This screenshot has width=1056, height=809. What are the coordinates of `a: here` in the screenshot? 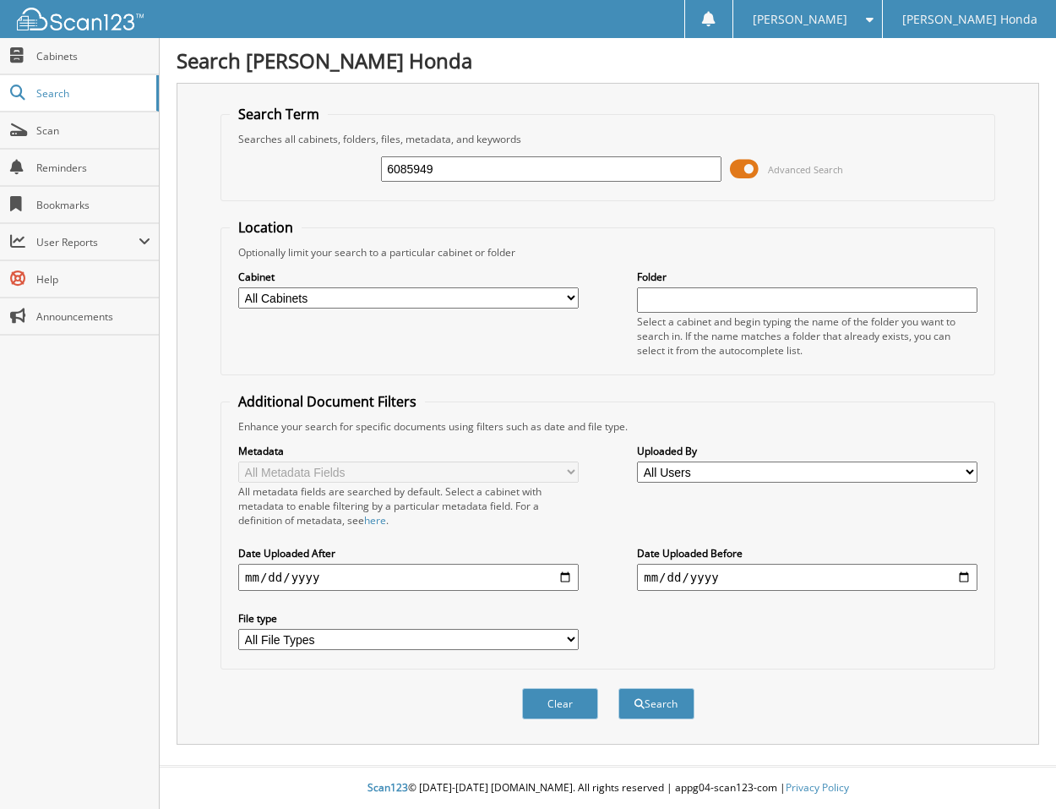 It's located at (375, 520).